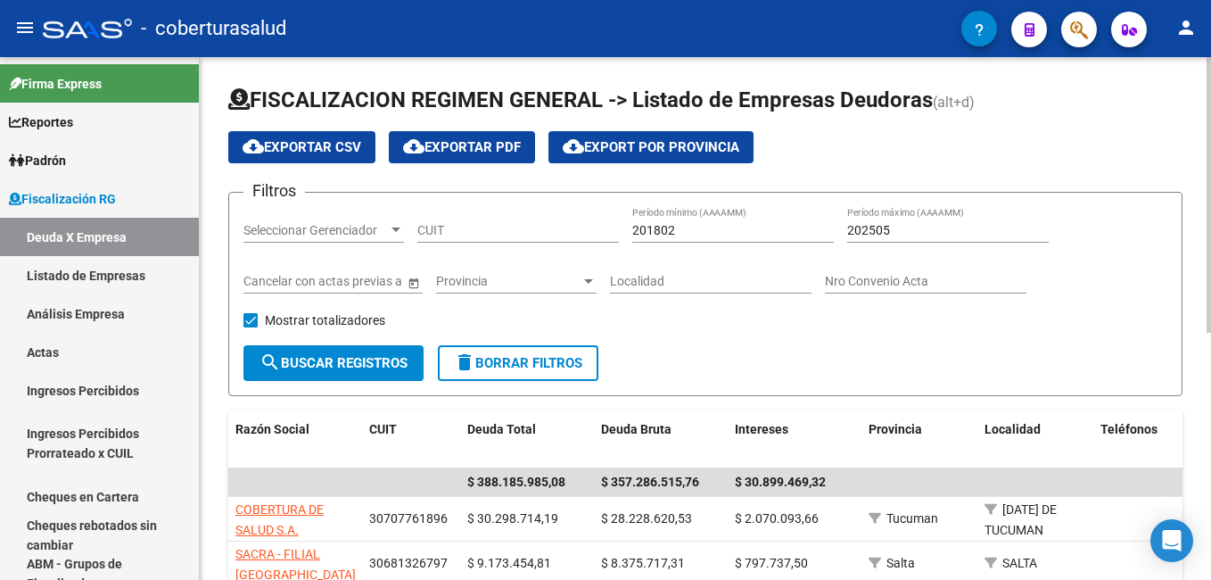  Describe the element at coordinates (274, 191) in the screenshot. I see `h3: Filtros` at that location.